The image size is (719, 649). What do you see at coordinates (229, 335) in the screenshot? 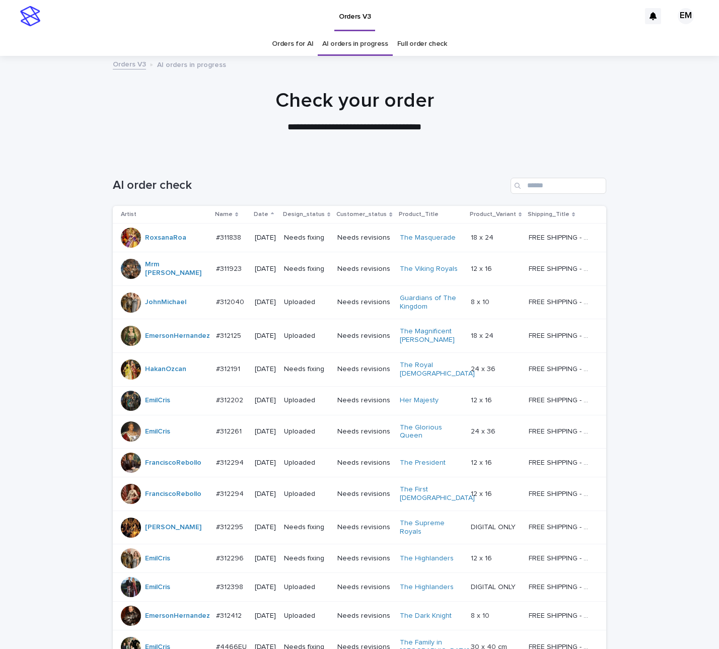
I see `p: #312125` at bounding box center [229, 335].